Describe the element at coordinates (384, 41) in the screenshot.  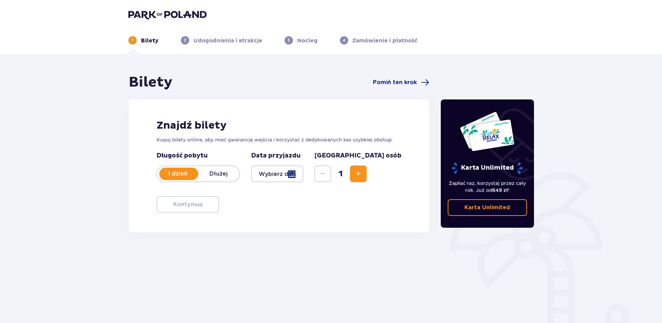
I see `p: Zamówienie i płatność` at that location.